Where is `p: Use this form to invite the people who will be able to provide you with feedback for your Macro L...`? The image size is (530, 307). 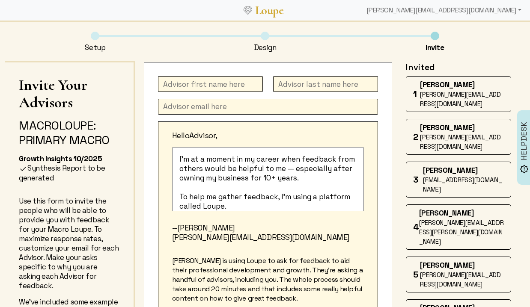
p: Use this form to invite the people who will be able to provide you with feedback for your Macro L... is located at coordinates (69, 243).